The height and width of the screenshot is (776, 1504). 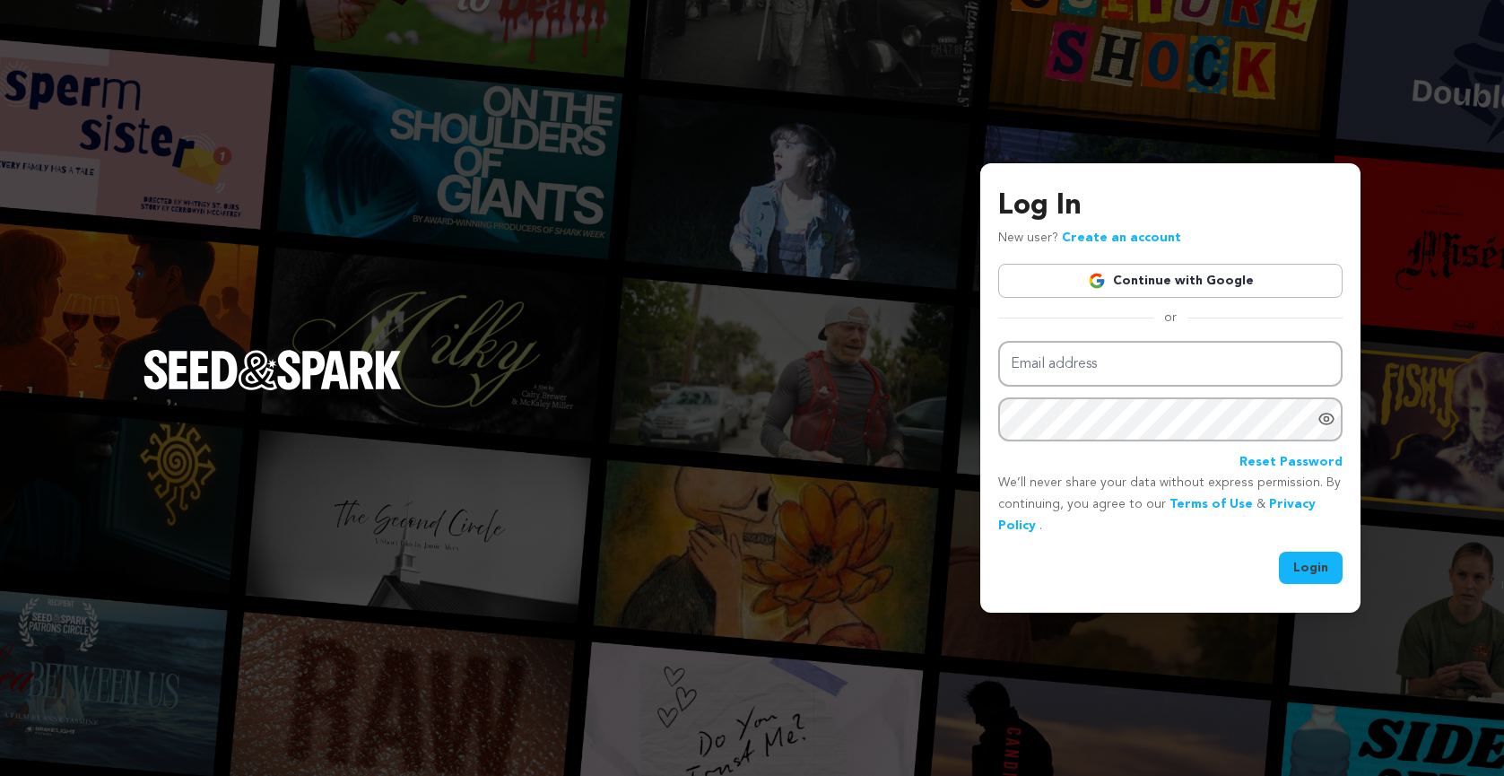 What do you see at coordinates (1170, 281) in the screenshot?
I see `a: Continue with Google` at bounding box center [1170, 281].